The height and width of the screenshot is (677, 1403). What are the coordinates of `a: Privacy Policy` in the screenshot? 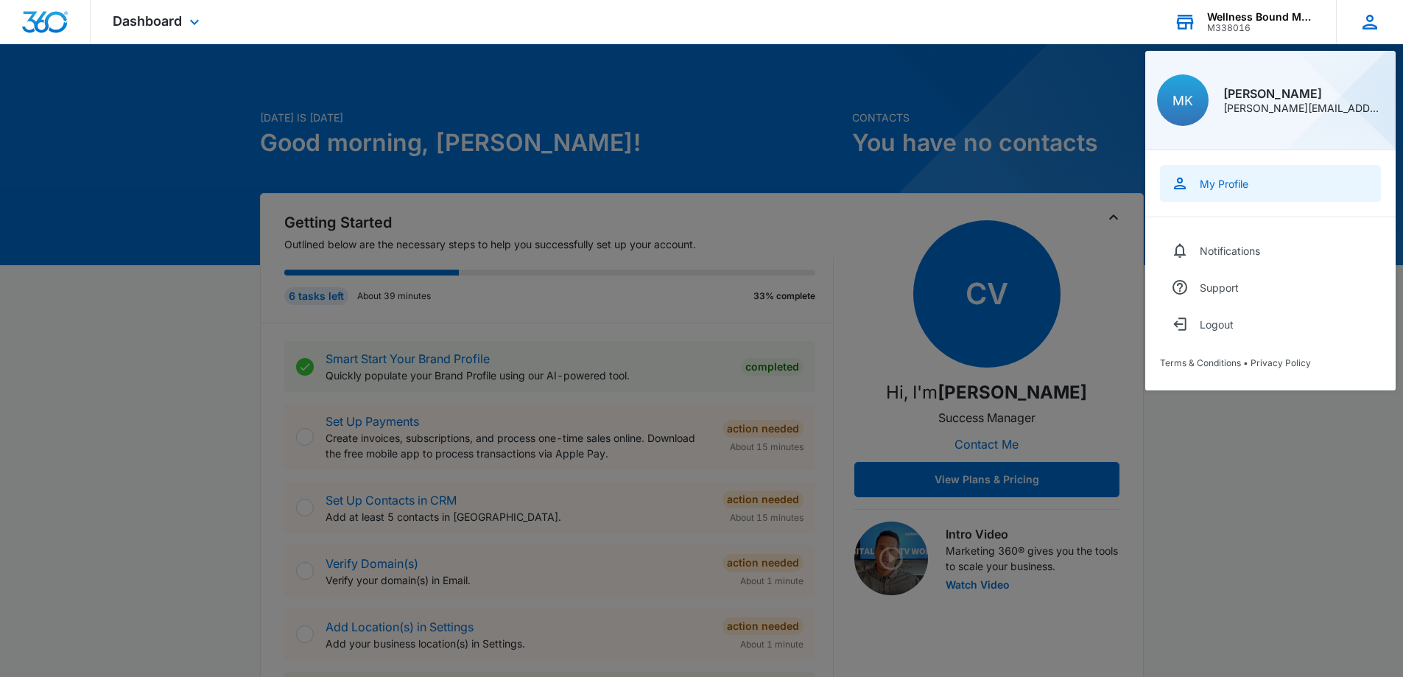 It's located at (1280, 362).